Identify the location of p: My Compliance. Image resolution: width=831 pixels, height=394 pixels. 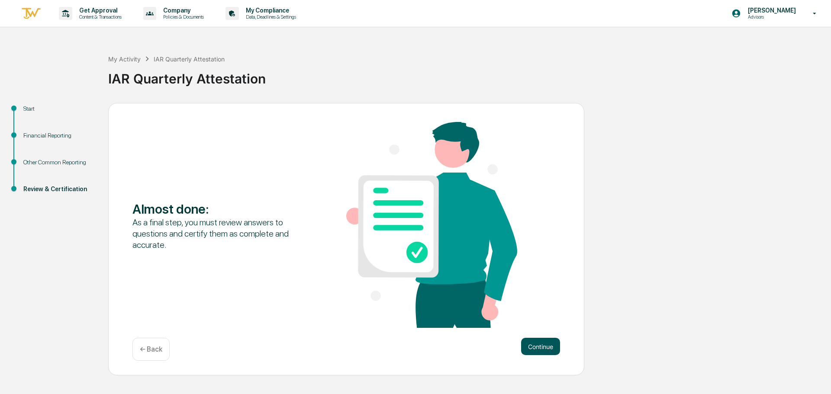
(270, 10).